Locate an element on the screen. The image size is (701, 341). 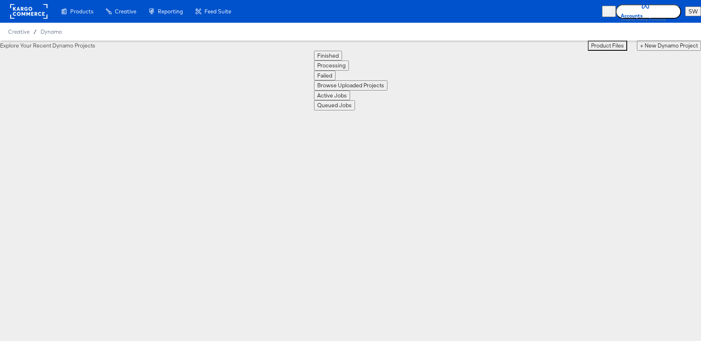
span: + New Dynamo Project is located at coordinates (669, 45).